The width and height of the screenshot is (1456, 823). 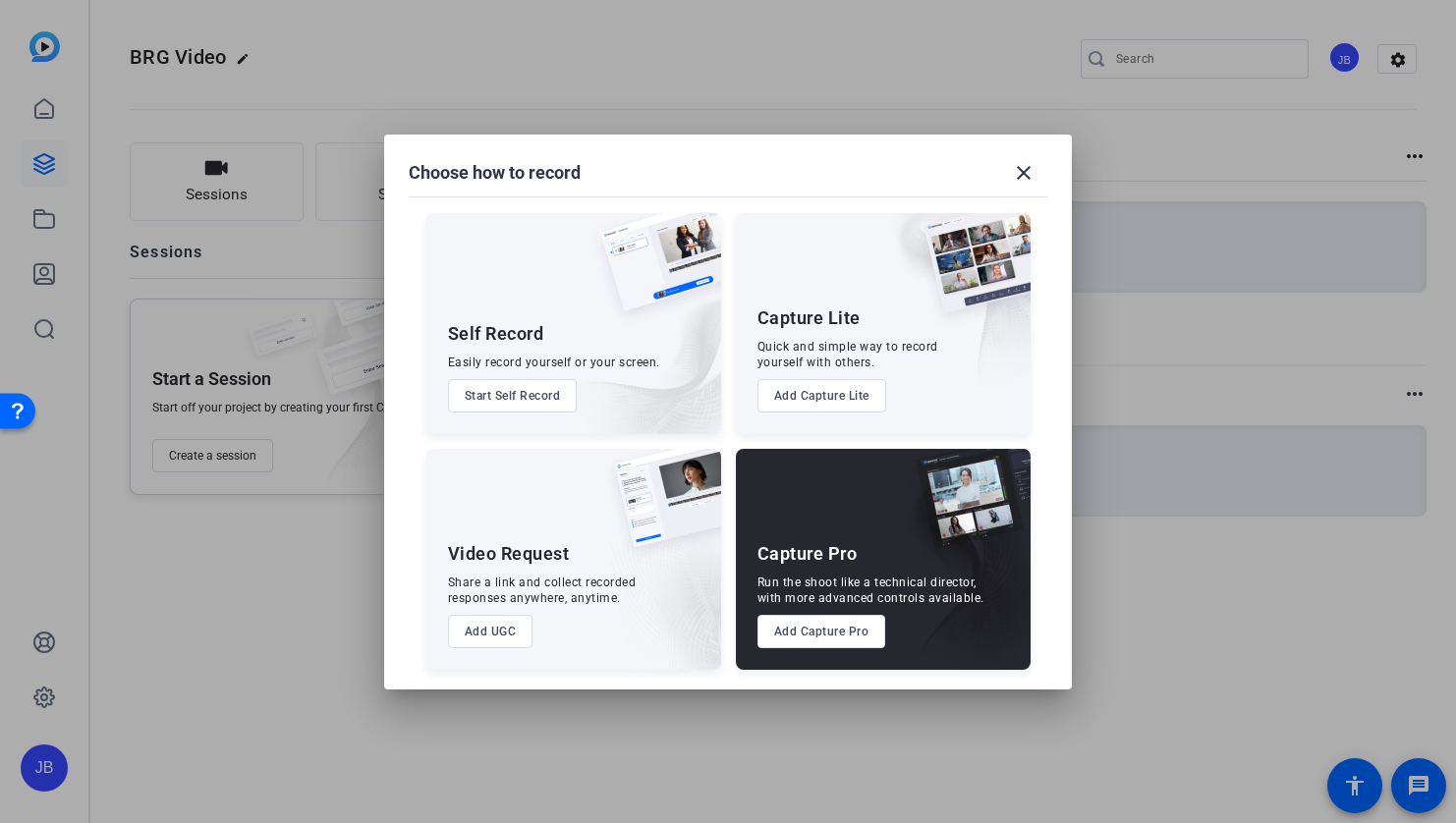 I want to click on h1: Choose how to record, so click(x=495, y=173).